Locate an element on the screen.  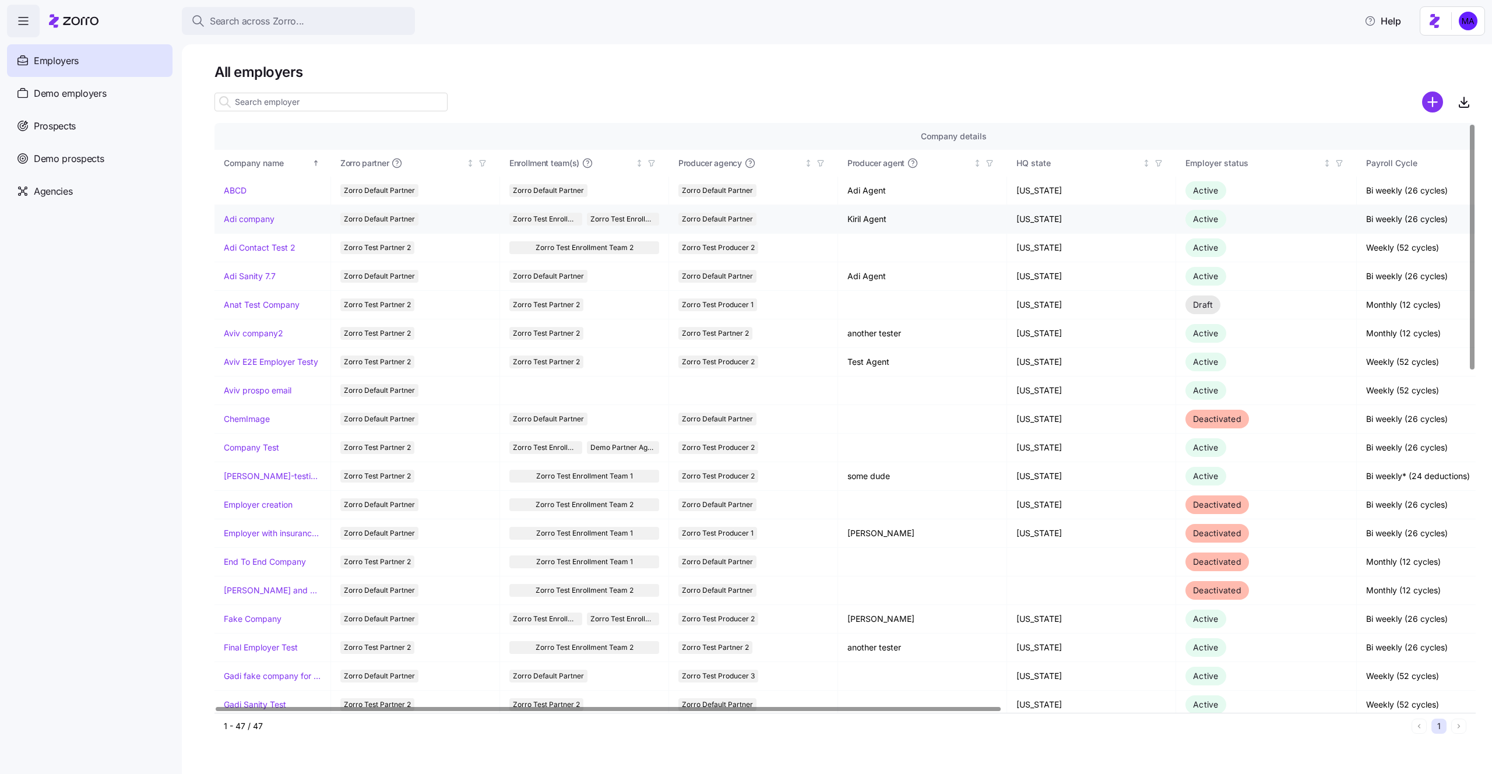
span: Zorro partner is located at coordinates (364, 163).